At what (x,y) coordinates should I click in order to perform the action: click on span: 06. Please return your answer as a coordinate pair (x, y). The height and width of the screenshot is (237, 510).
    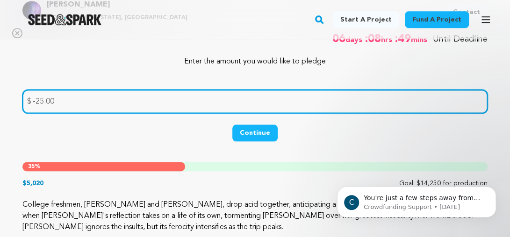
    Looking at the image, I should click on (339, 39).